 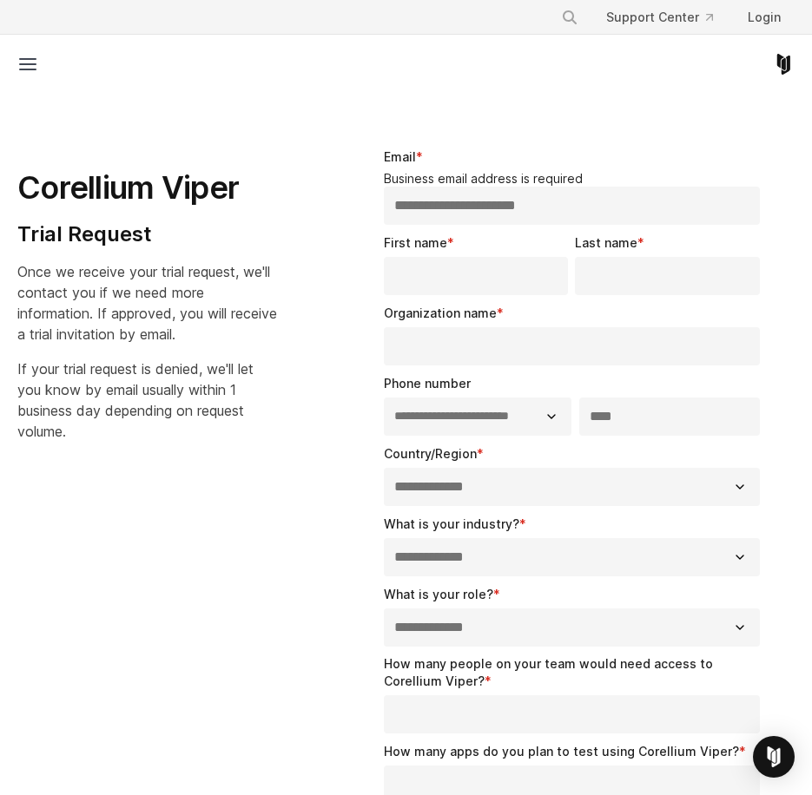 What do you see at coordinates (147, 303) in the screenshot?
I see `span: Once we receive your trial request, we'll contact you if we need more information. If approved, y...` at bounding box center [147, 303].